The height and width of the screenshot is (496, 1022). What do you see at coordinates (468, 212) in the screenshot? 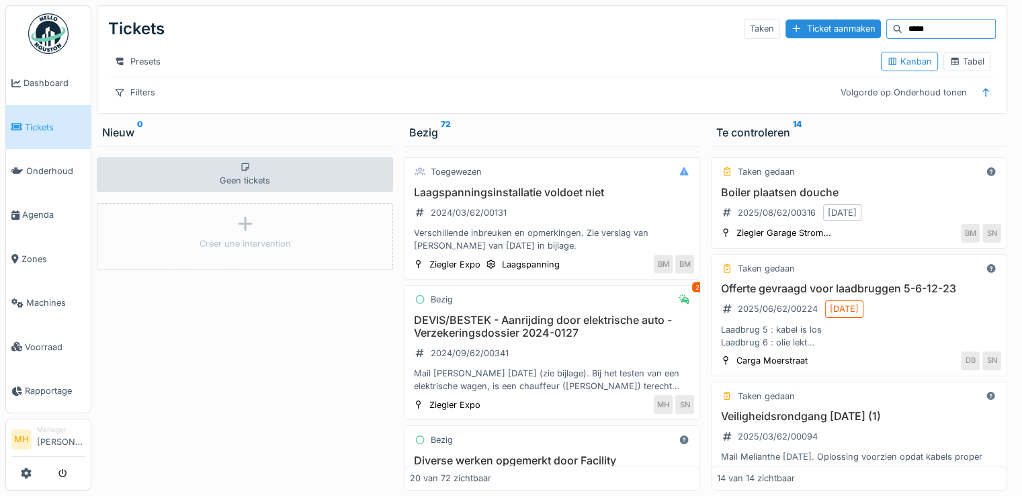
I see `div: 2024/03/62/00131` at bounding box center [468, 212].